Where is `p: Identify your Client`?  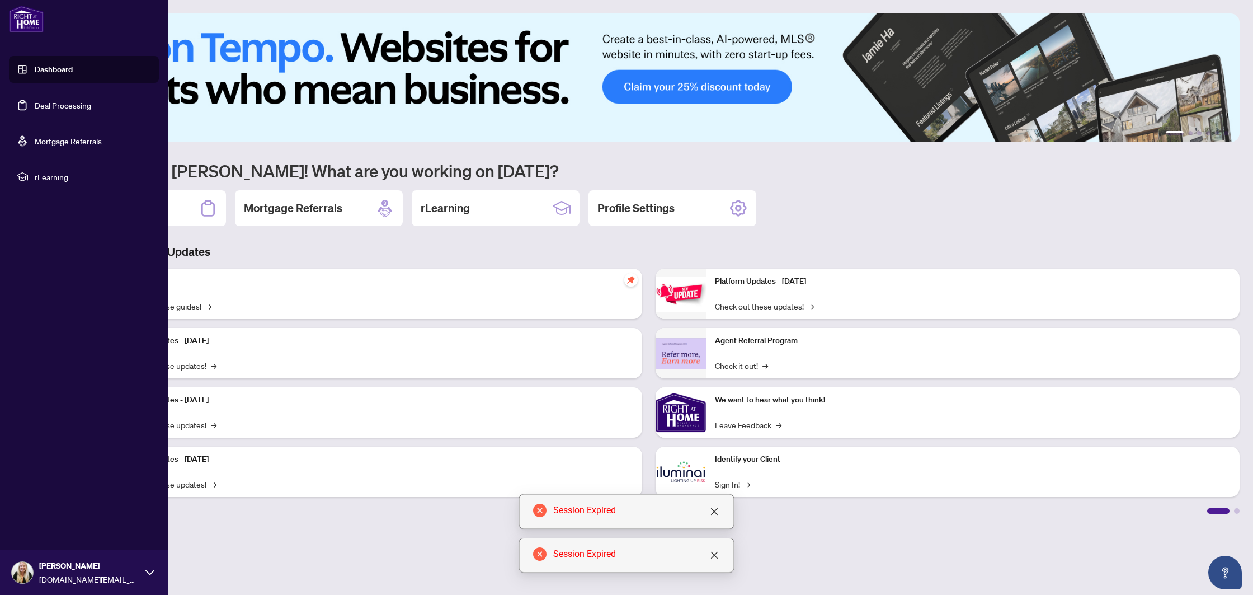
p: Identify your Client is located at coordinates (973, 459).